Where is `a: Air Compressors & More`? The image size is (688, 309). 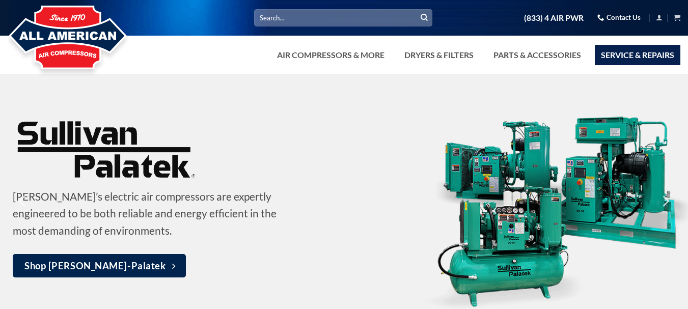 a: Air Compressors & More is located at coordinates (331, 55).